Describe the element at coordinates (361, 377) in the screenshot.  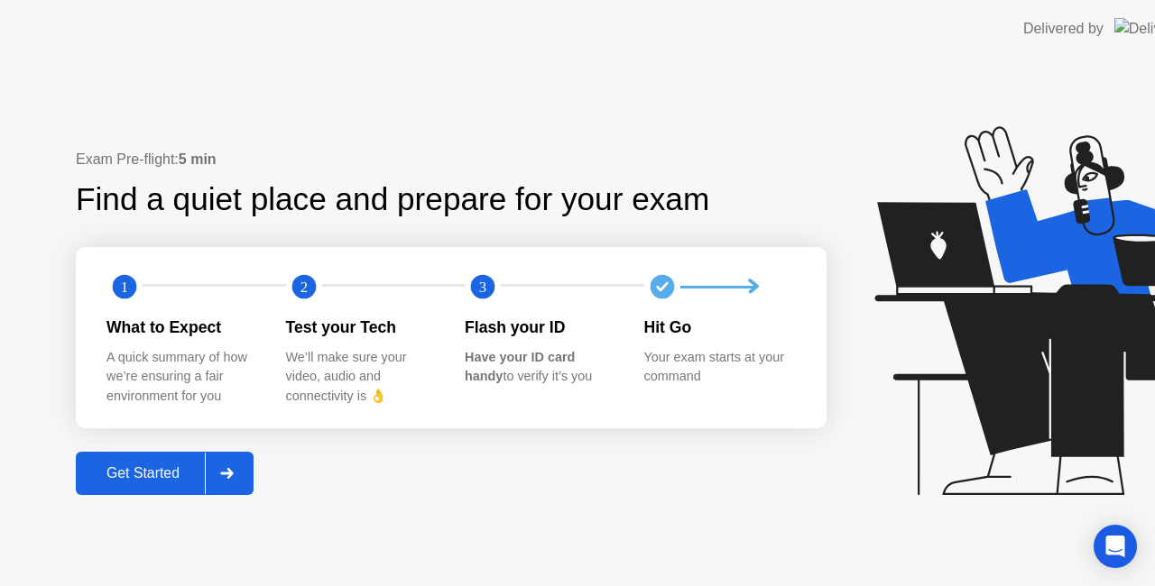
I see `div: We’ll make sure your video, audio and connectivity is 👌` at that location.